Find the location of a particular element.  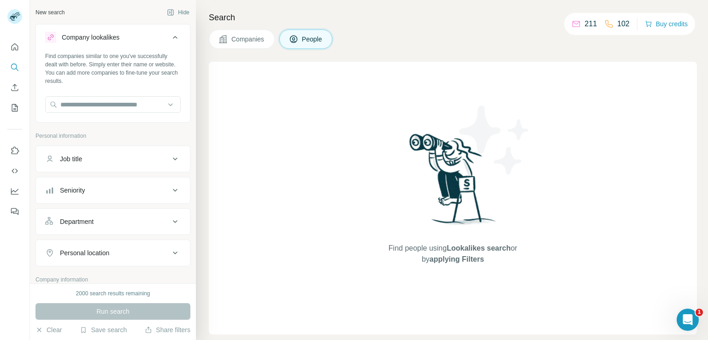

div: Job title is located at coordinates (71, 159).